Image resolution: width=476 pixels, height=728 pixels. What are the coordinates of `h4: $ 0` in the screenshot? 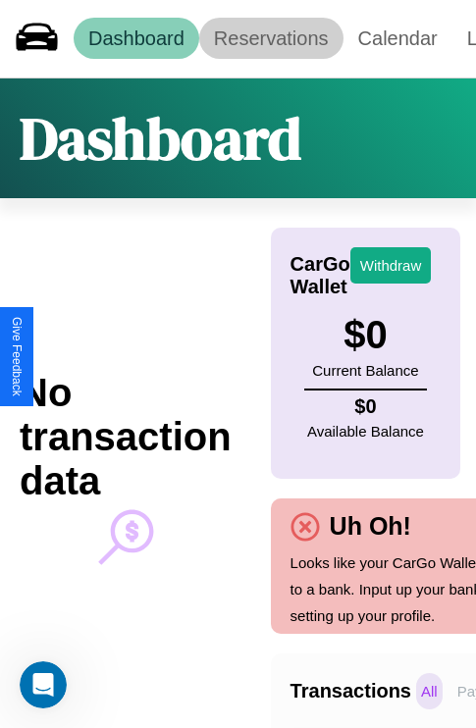 It's located at (365, 406).